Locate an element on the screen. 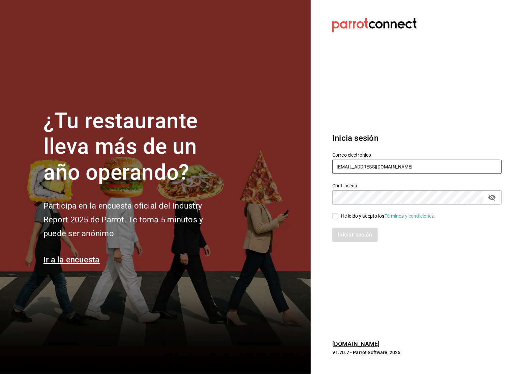 Image resolution: width=518 pixels, height=374 pixels. input: Ingresa tu correo electrónico is located at coordinates (417, 167).